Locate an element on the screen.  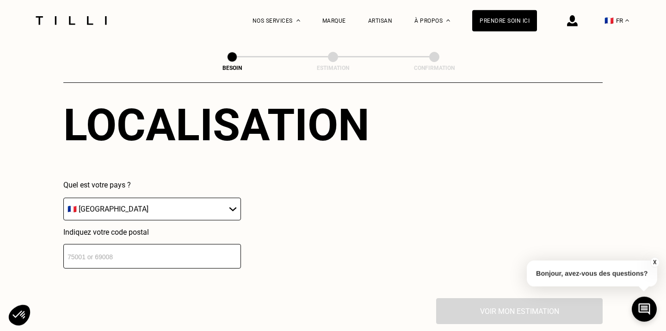
div: Confirmation is located at coordinates (434, 68).